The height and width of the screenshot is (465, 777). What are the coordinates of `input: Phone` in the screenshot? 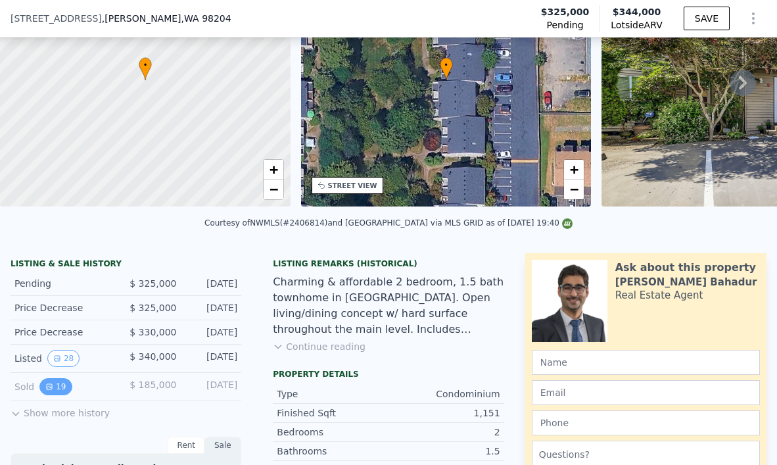 It's located at (646, 423).